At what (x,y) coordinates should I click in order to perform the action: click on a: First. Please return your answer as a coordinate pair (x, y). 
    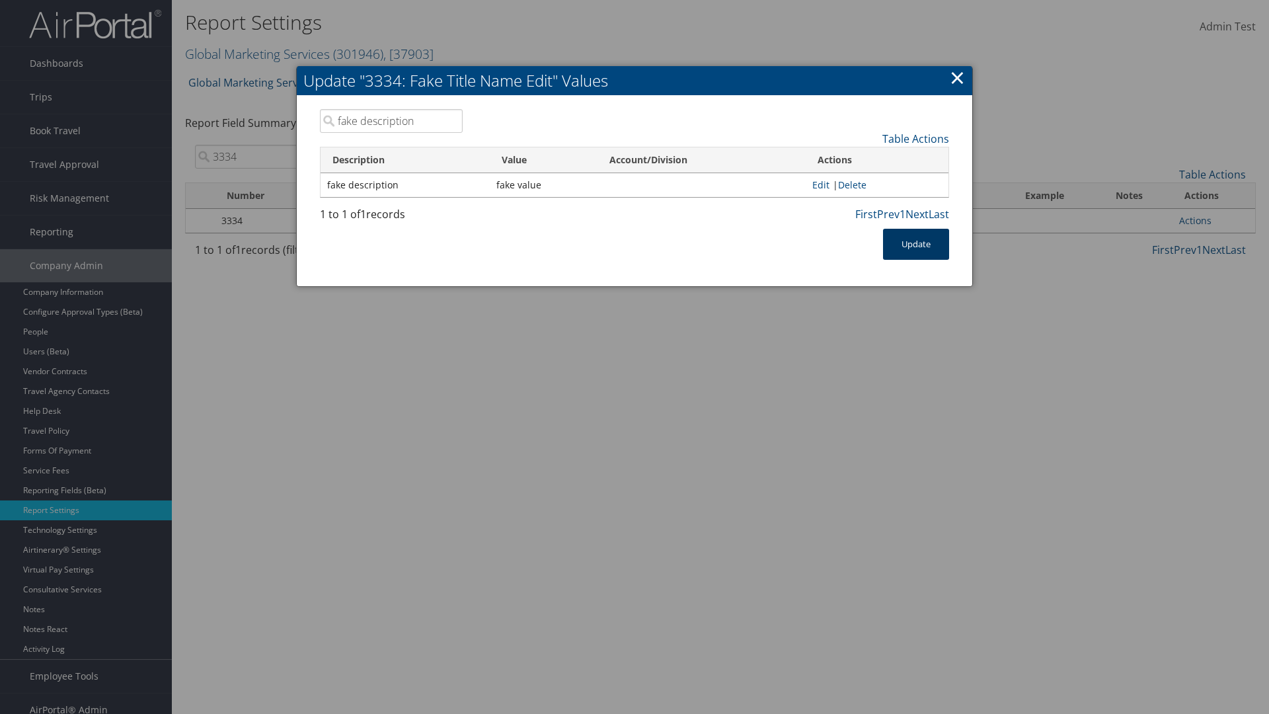
    Looking at the image, I should click on (866, 214).